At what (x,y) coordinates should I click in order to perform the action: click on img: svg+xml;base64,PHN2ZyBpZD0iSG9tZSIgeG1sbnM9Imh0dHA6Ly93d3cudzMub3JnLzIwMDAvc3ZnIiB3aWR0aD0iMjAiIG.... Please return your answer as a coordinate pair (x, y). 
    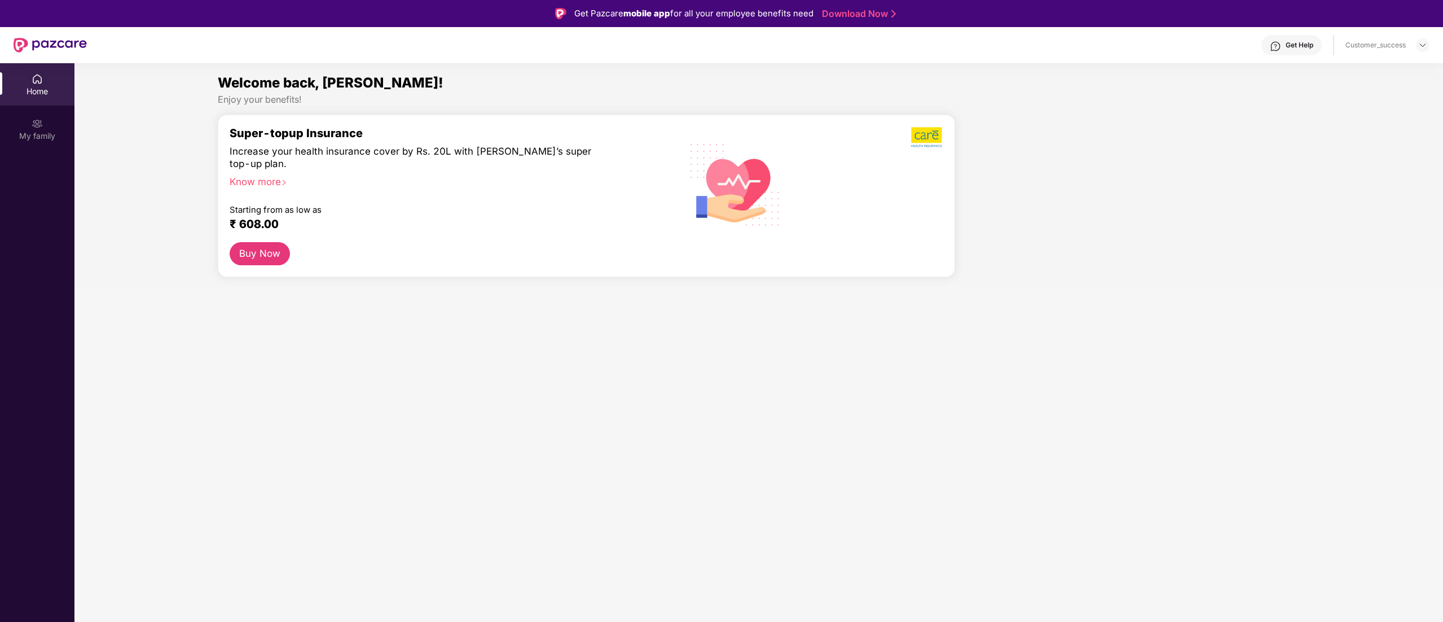
    Looking at the image, I should click on (37, 79).